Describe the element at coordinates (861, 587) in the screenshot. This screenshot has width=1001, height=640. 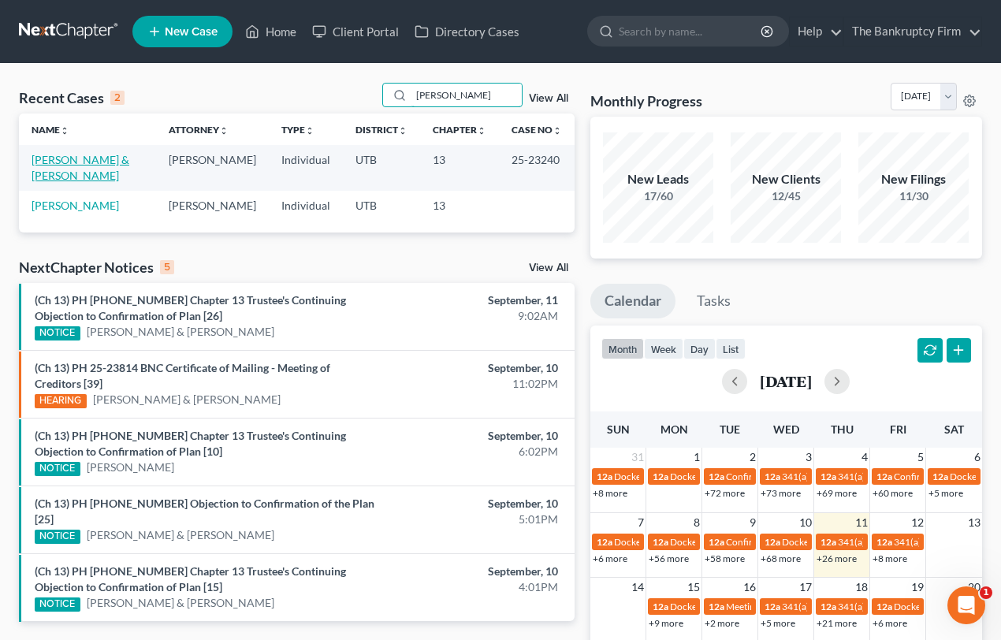
I see `span: 18` at that location.